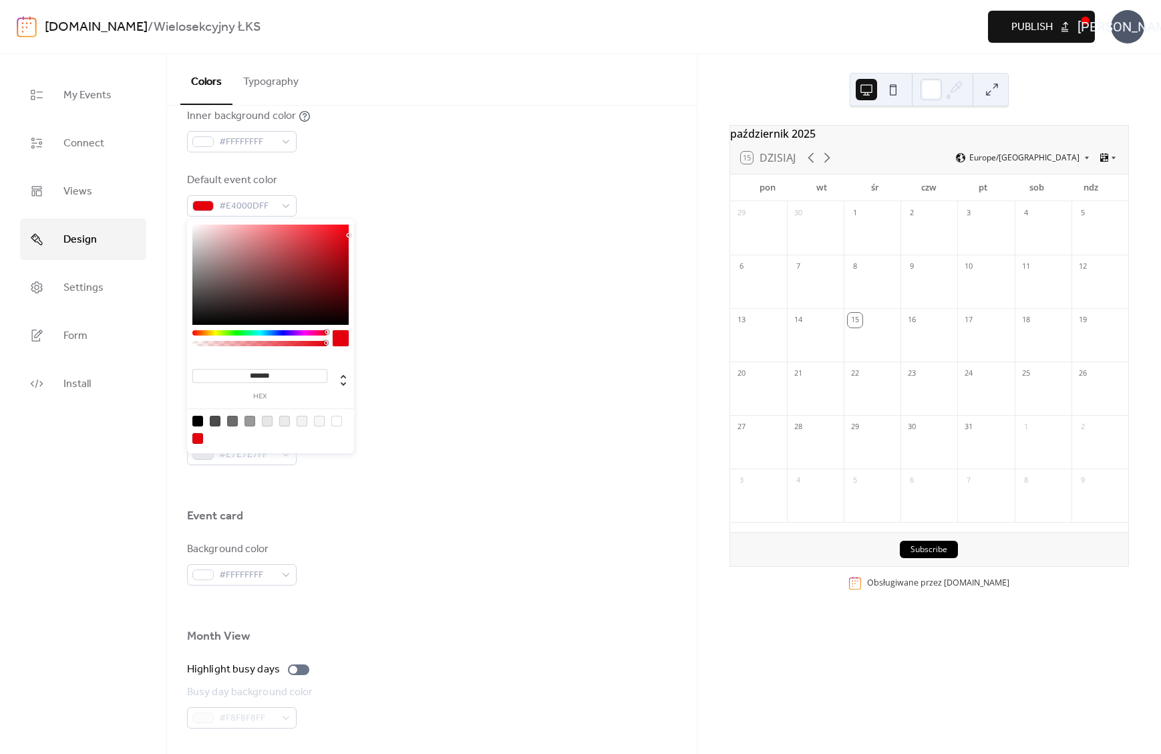 This screenshot has height=754, width=1161. What do you see at coordinates (84, 288) in the screenshot?
I see `span: Settings` at bounding box center [84, 288].